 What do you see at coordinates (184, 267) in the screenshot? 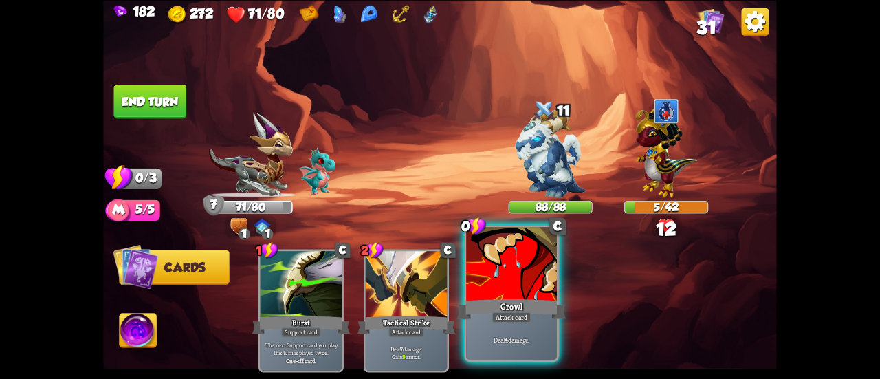
I see `span: Cards` at bounding box center [184, 267].